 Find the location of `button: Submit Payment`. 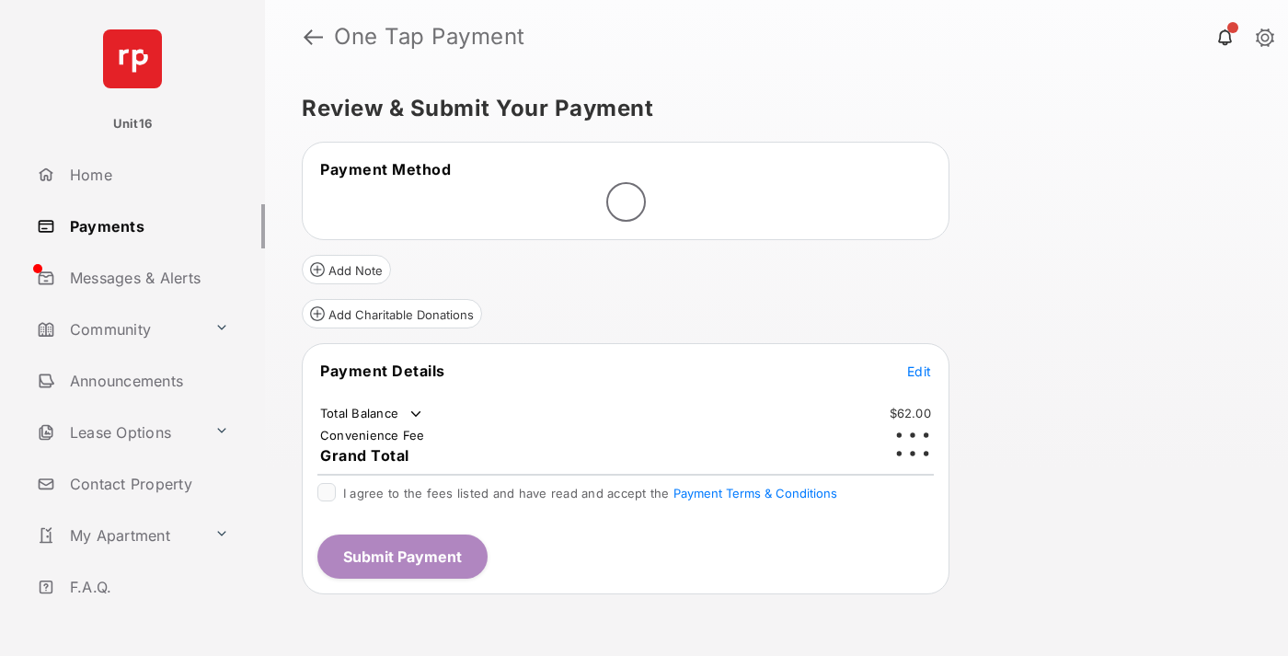

button: Submit Payment is located at coordinates (402, 556).